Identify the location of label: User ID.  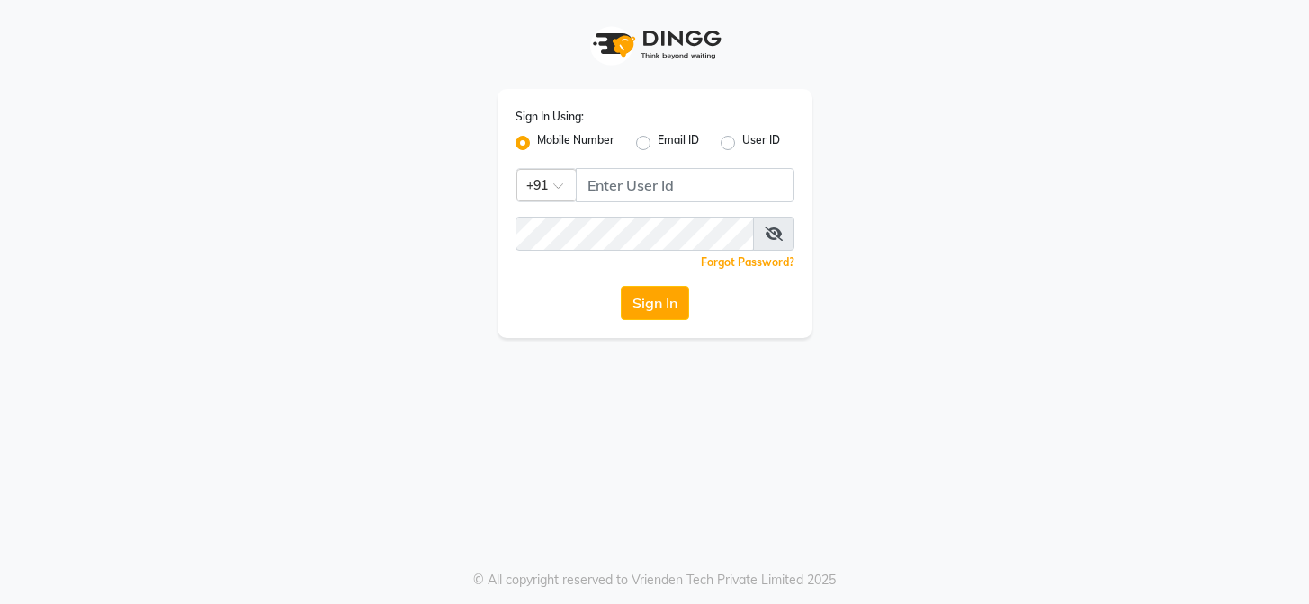
(761, 143).